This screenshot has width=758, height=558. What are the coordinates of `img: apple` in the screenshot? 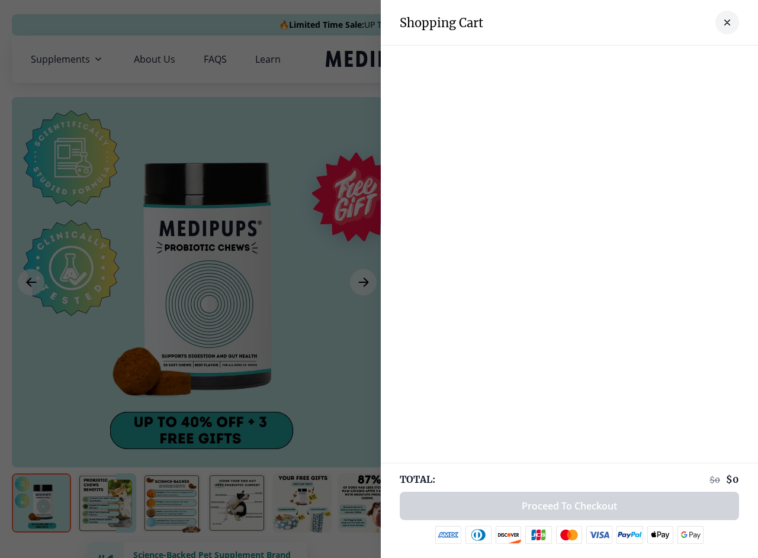 It's located at (660, 535).